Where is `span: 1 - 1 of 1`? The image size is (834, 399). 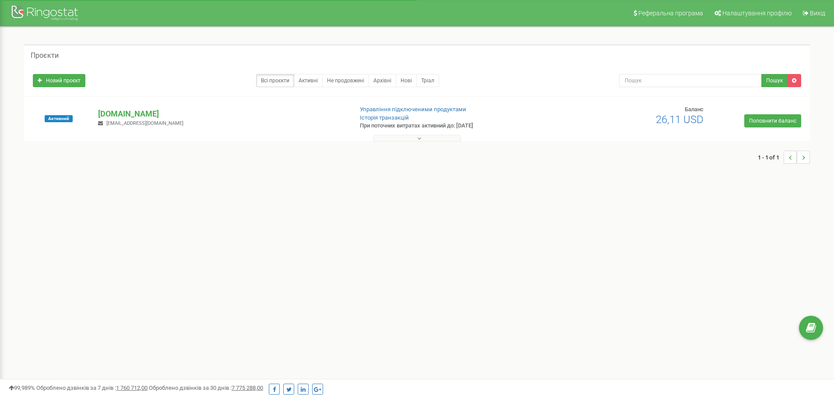
span: 1 - 1 of 1 is located at coordinates (771, 157).